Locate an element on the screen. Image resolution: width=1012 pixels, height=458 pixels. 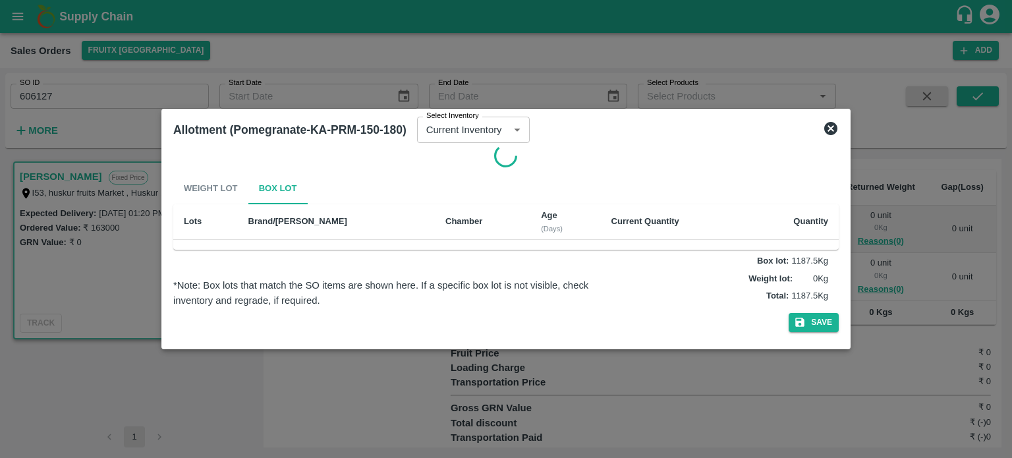
label: Select Inventory is located at coordinates (453, 116).